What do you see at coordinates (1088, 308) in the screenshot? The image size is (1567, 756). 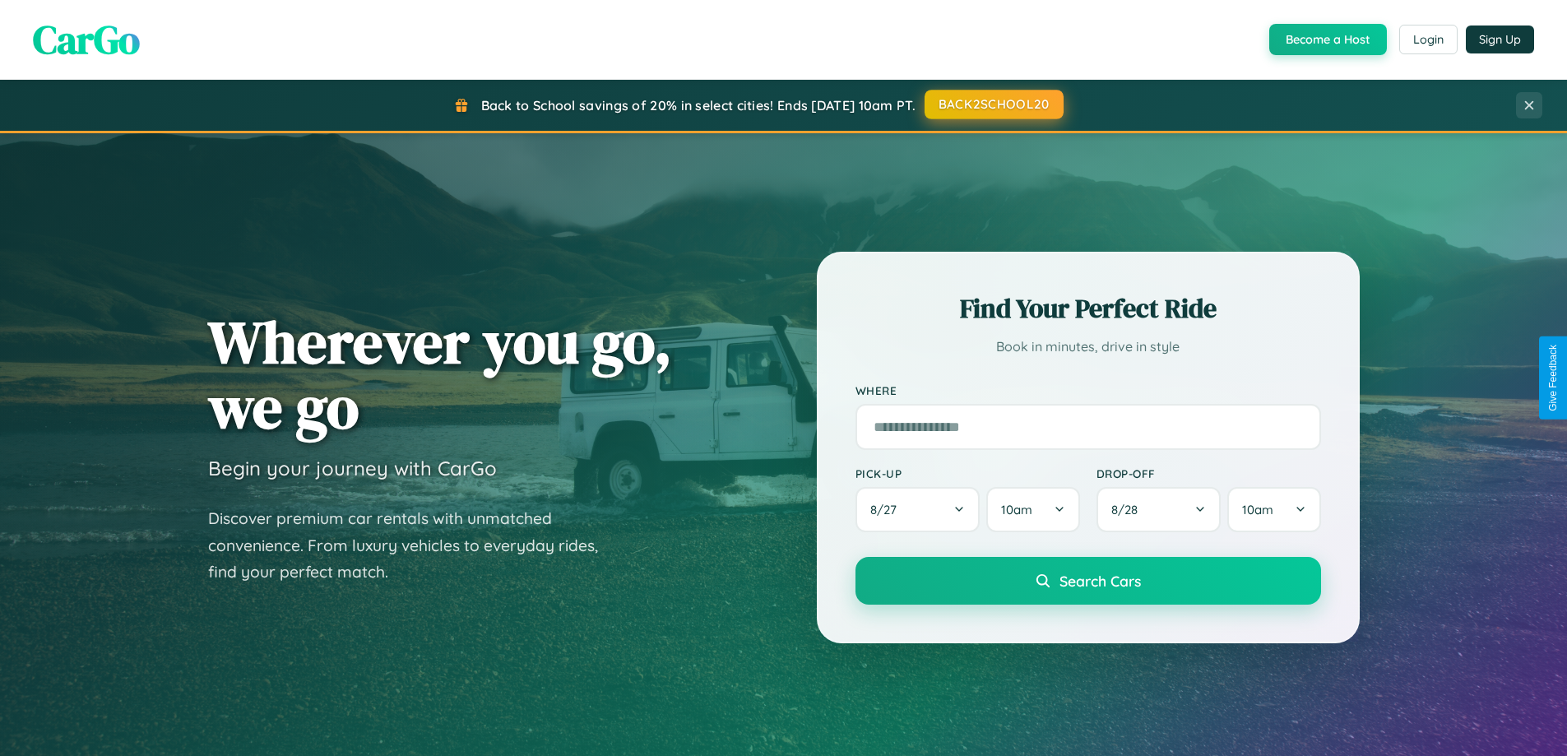 I see `h2: Find Your Perfect Ride` at bounding box center [1088, 308].